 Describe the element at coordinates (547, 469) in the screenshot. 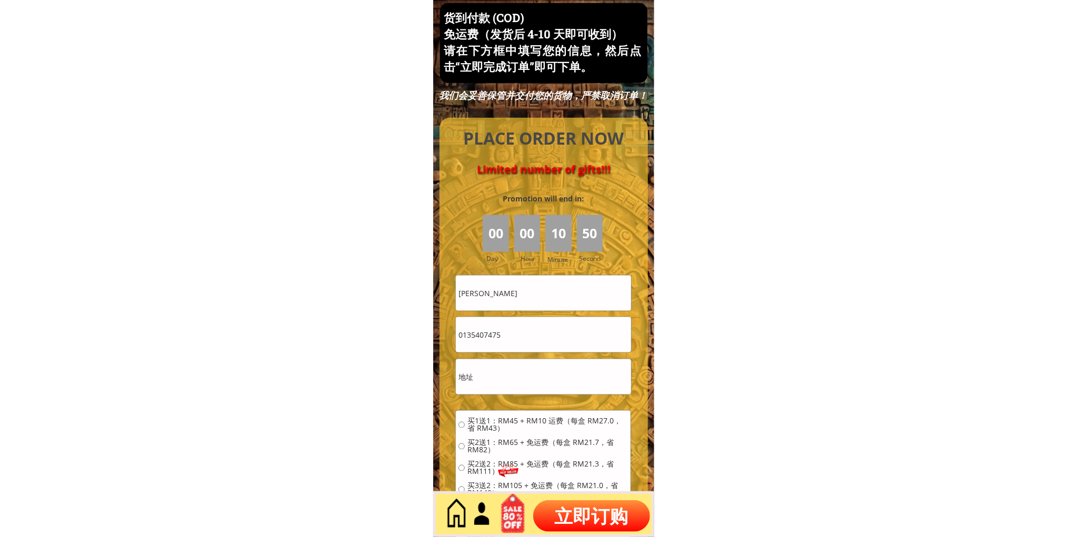

I see `span: 买2送2：RM85 + 免运费（每盒 RM21.3，省 RM111）` at that location.